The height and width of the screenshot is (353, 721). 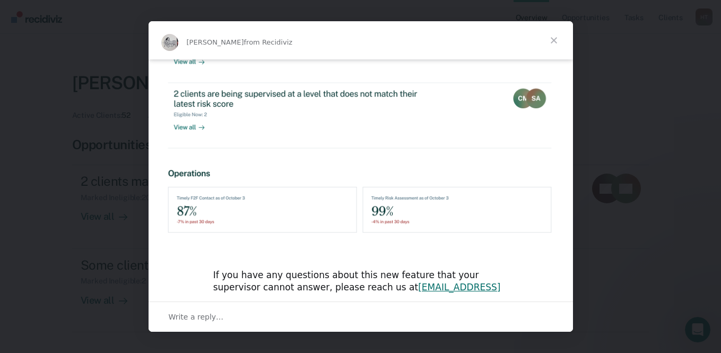 I want to click on div: Open conversation and reply, so click(x=361, y=316).